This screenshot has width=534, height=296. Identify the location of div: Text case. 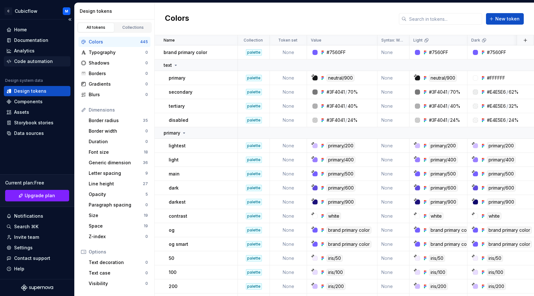
(117, 273).